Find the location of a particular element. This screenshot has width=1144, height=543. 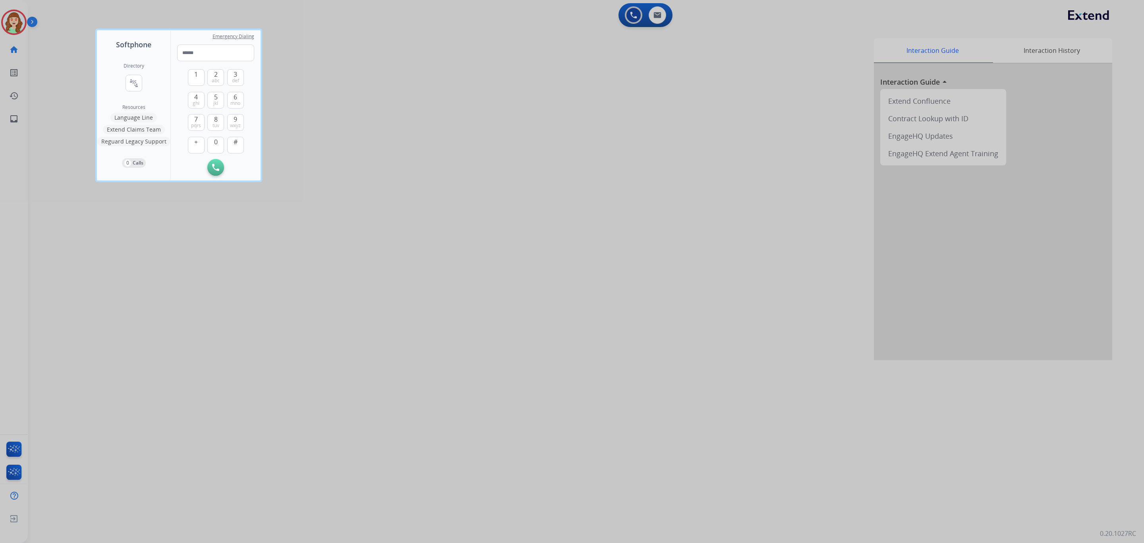

button: 8tuv is located at coordinates (216, 122).